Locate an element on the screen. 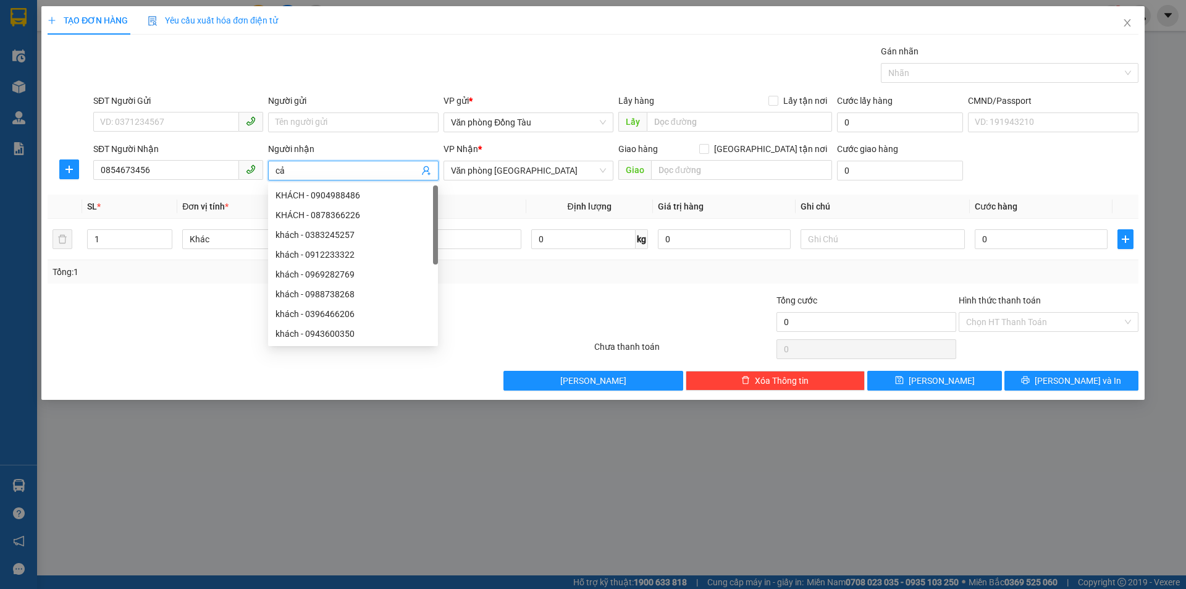  div: khách - 0988738268 is located at coordinates (353, 294).